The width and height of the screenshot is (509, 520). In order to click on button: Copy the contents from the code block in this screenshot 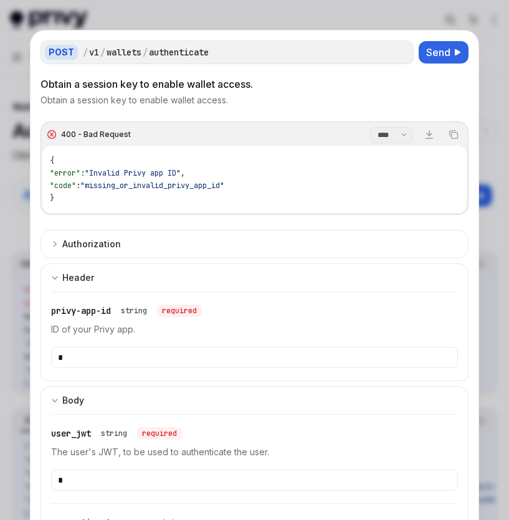, I will do `click(454, 135)`.